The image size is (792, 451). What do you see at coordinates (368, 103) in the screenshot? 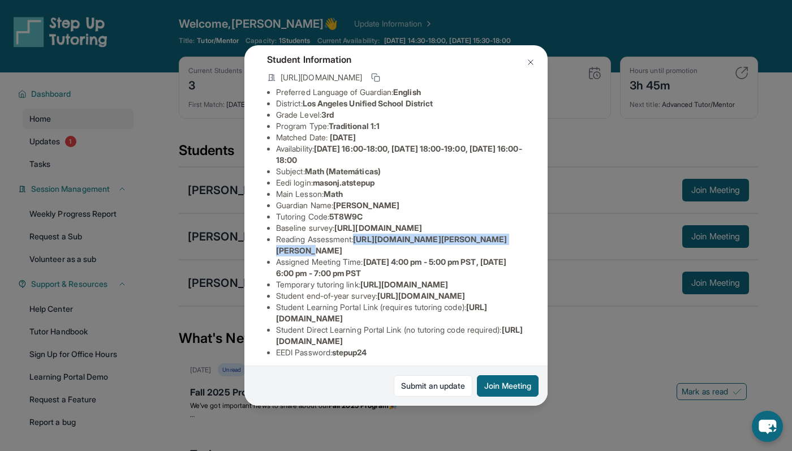
I see `span: Los Angeles Unified School District` at bounding box center [368, 103].